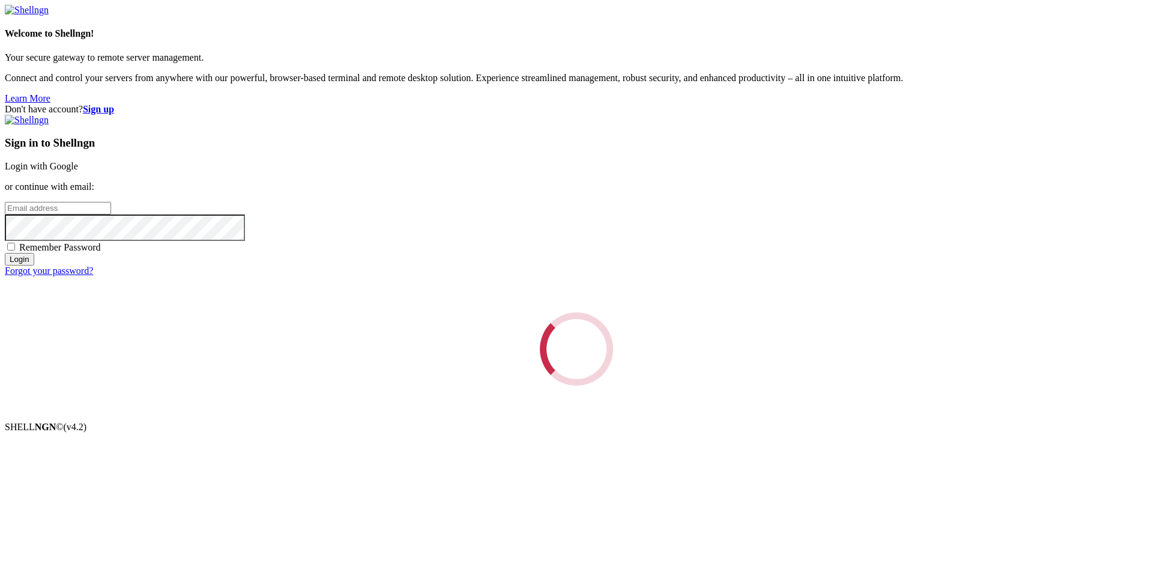 This screenshot has width=1153, height=587. I want to click on a: Login with Google, so click(41, 166).